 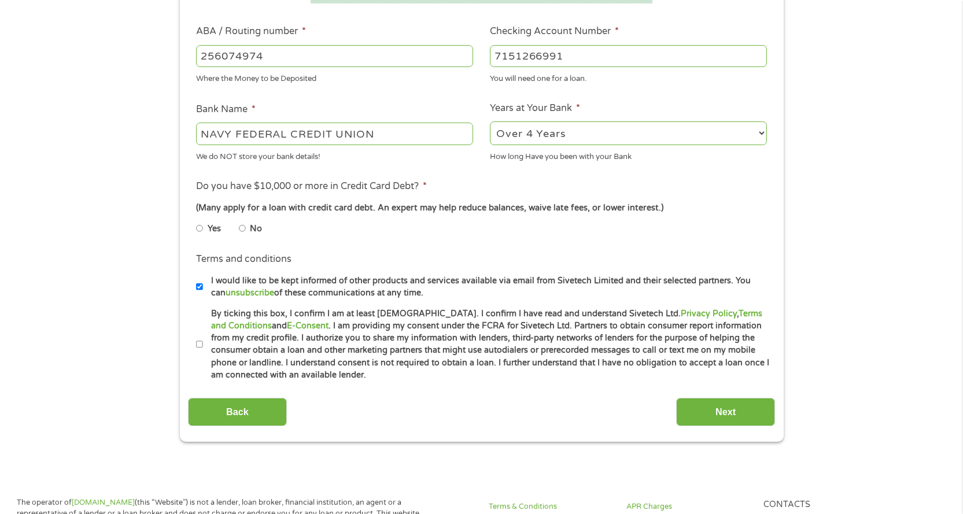 I want to click on div: Where the Money to be Deposited, so click(x=334, y=77).